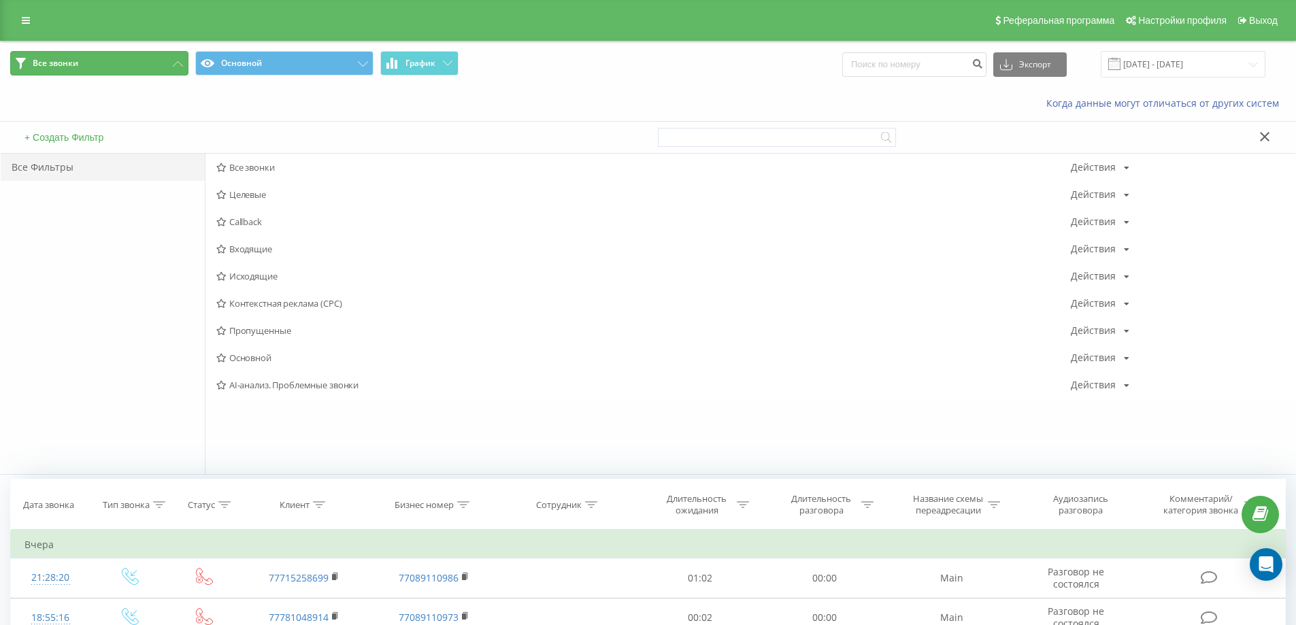  What do you see at coordinates (429, 578) in the screenshot?
I see `a: 77089110986` at bounding box center [429, 578].